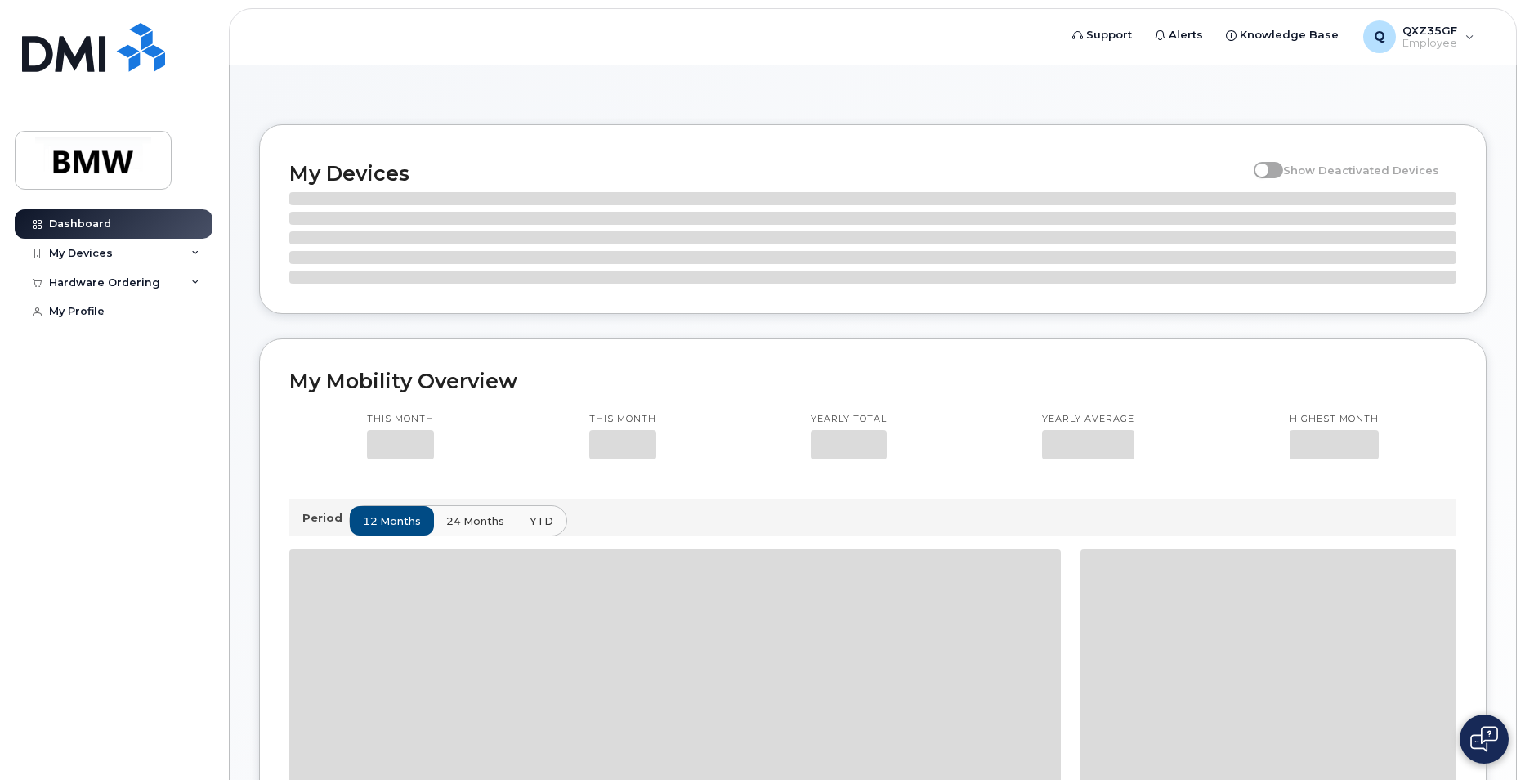 Image resolution: width=1525 pixels, height=780 pixels. What do you see at coordinates (325, 517) in the screenshot?
I see `p: Period` at bounding box center [325, 517].